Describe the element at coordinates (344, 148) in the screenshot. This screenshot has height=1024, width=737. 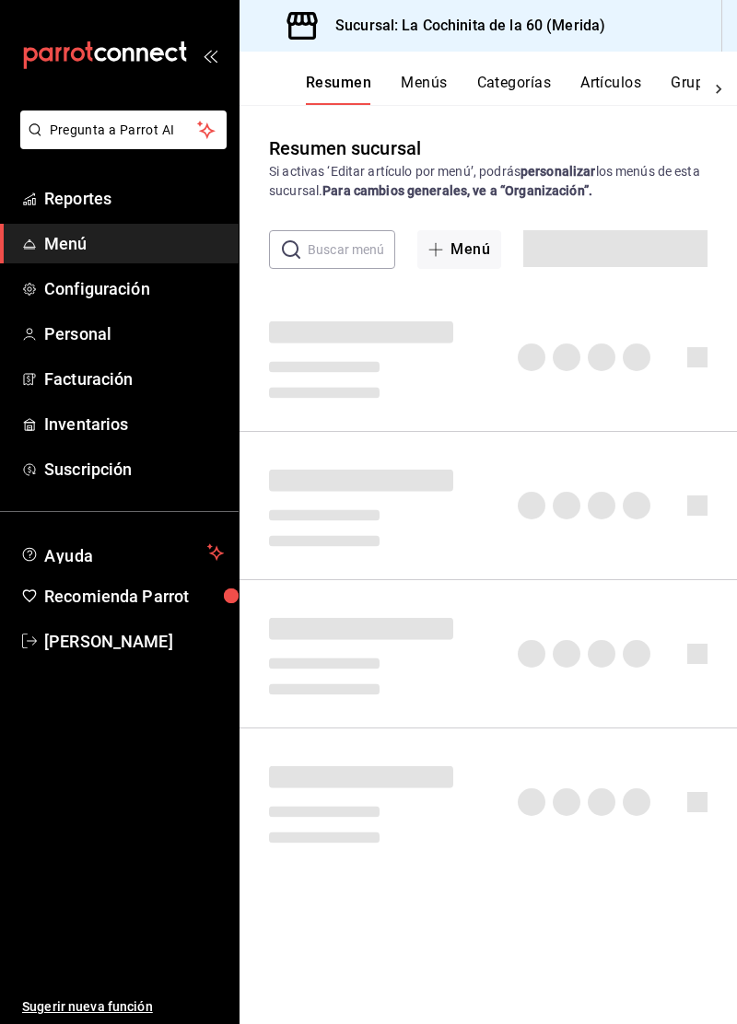
I see `div: Resumen sucursal` at that location.